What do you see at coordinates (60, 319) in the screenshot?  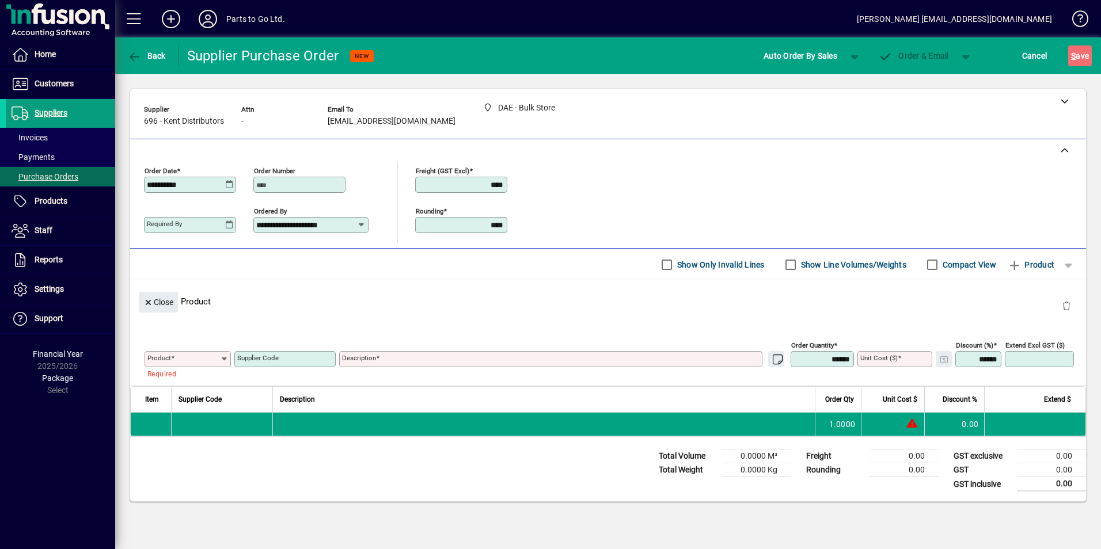 I see `a: Support` at bounding box center [60, 319].